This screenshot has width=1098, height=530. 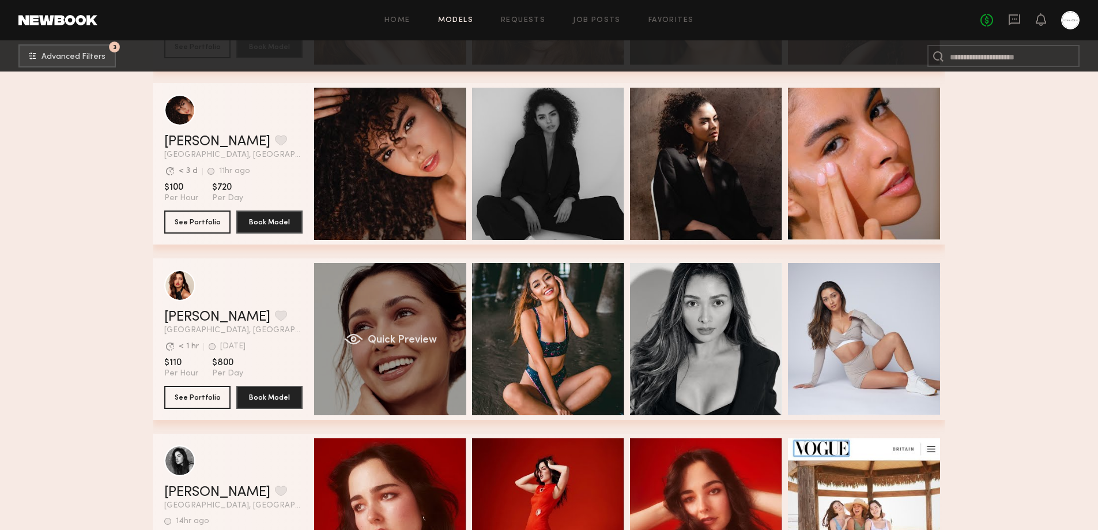 I want to click on span: Advanced Filters, so click(x=73, y=57).